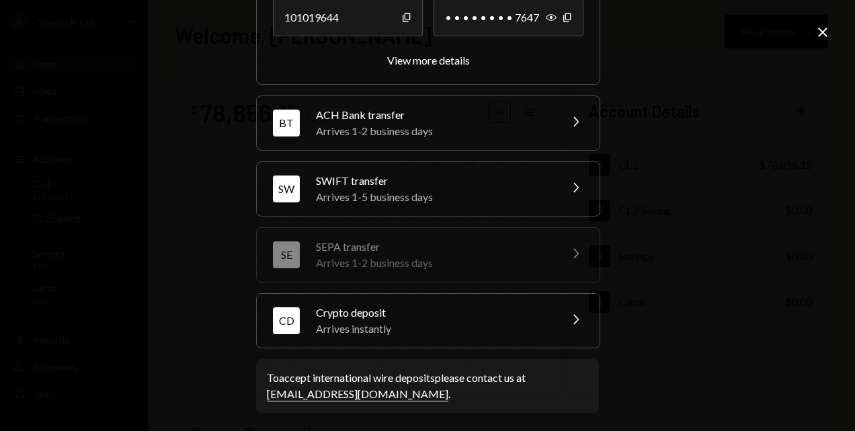 This screenshot has width=855, height=431. What do you see at coordinates (286, 255) in the screenshot?
I see `div: SE` at bounding box center [286, 255].